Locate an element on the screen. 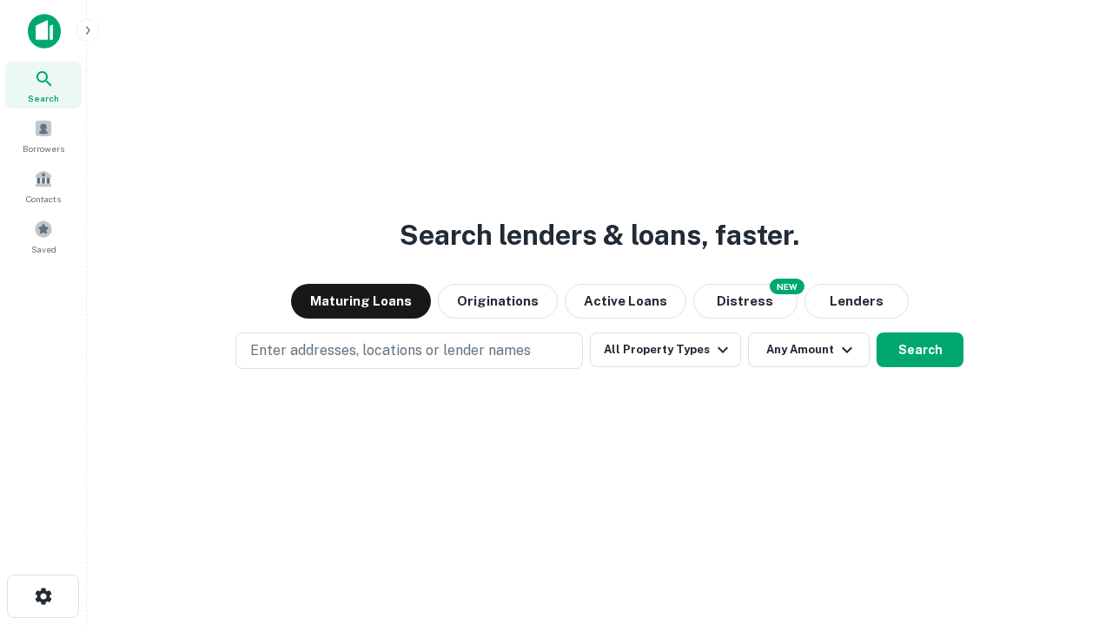 This screenshot has height=625, width=1112. span: Contacts is located at coordinates (43, 199).